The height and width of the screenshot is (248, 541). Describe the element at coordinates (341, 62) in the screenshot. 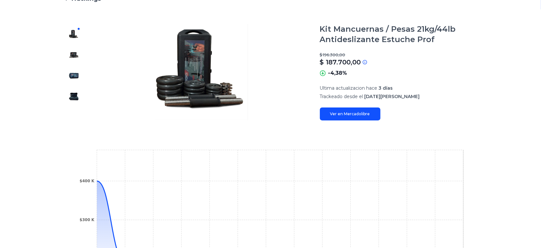

I see `p: $ 187.700,00` at that location.